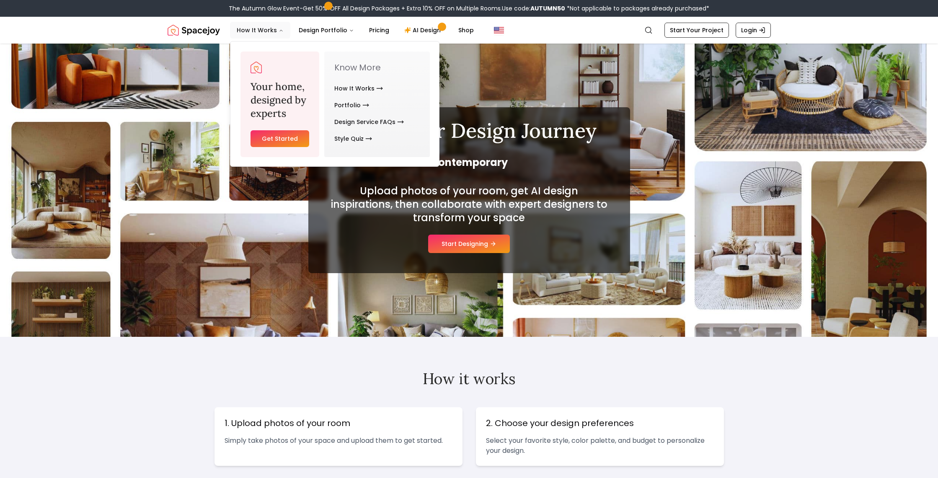 This screenshot has width=938, height=478. Describe the element at coordinates (533, 8) in the screenshot. I see `span: Use code:` at that location.